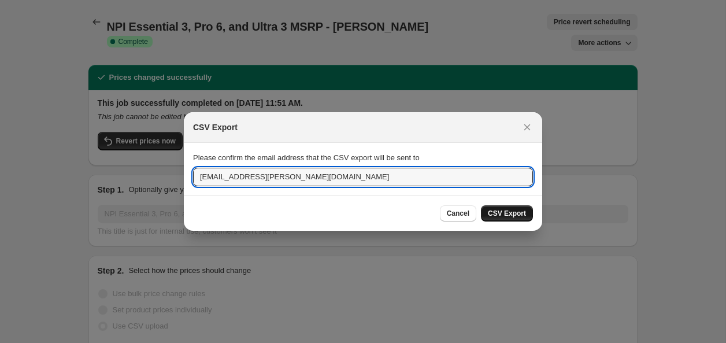  I want to click on button: Close, so click(527, 127).